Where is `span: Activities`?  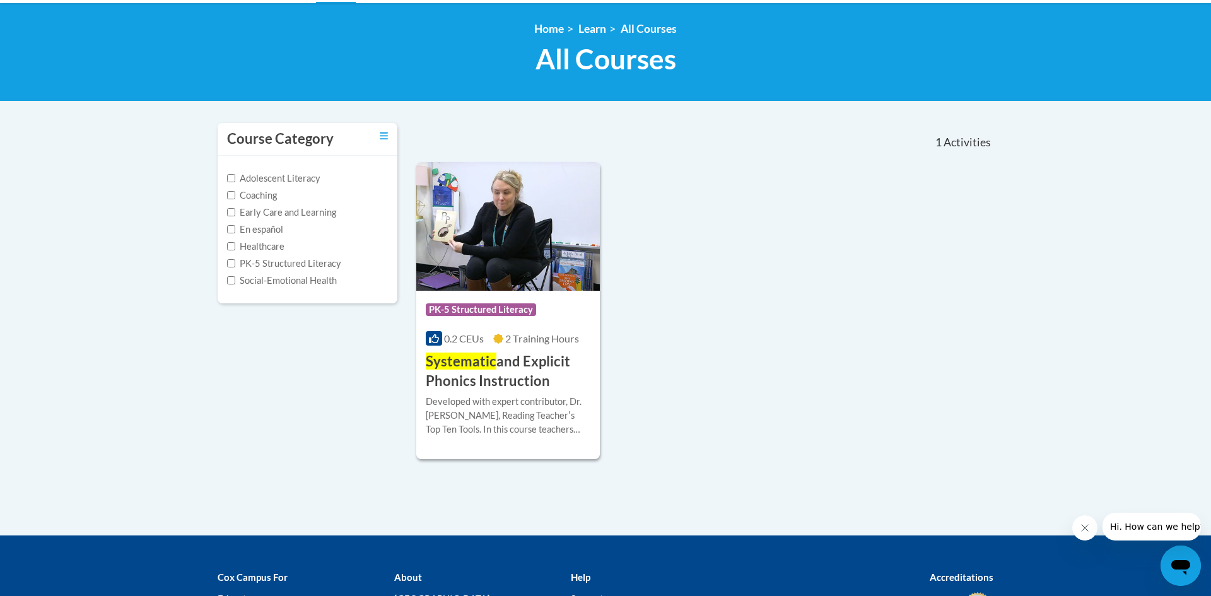 span: Activities is located at coordinates (967, 143).